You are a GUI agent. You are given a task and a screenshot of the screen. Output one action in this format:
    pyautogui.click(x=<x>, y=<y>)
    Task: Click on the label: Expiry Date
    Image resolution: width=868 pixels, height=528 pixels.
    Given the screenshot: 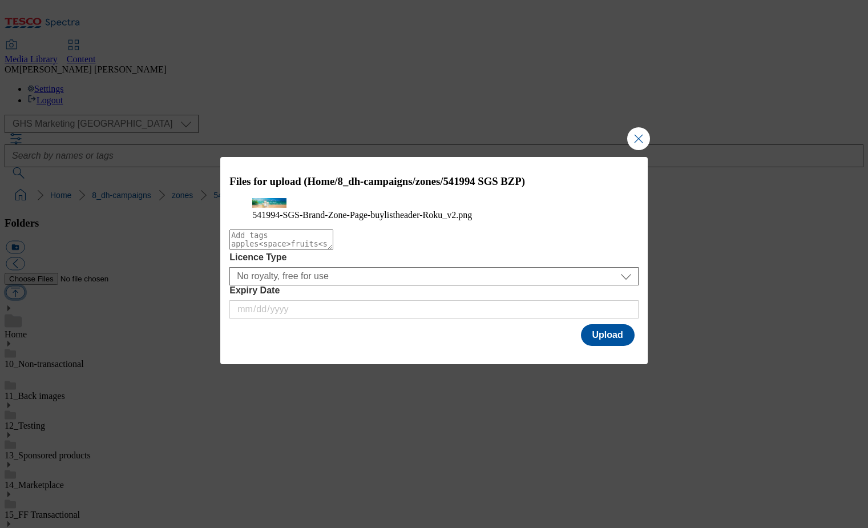 What is the action you would take?
    pyautogui.click(x=434, y=291)
    